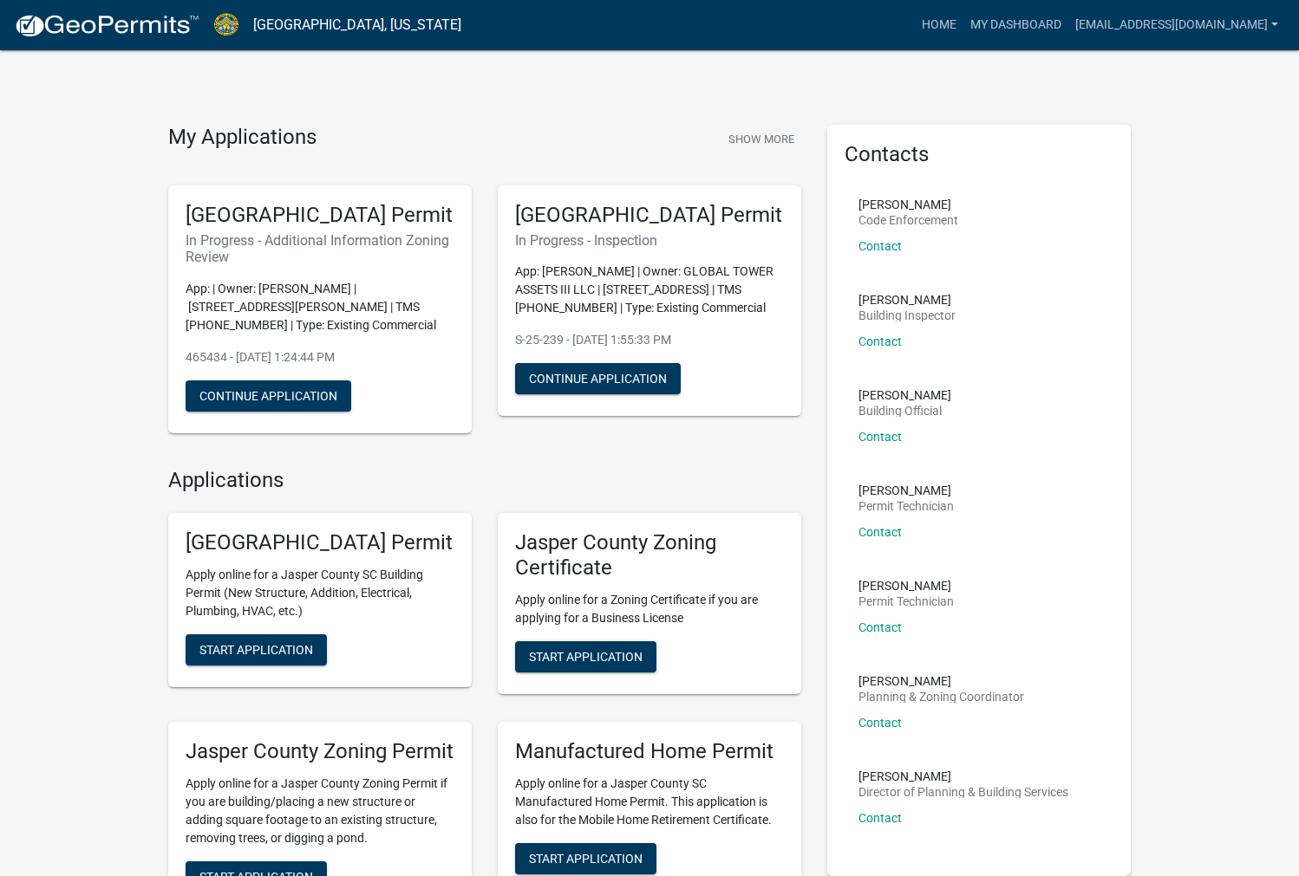 The height and width of the screenshot is (876, 1299). I want to click on p: Apply online for a Jasper County SC Building Permit (New Structure, Addition, Electrical, Plumbin..., so click(320, 593).